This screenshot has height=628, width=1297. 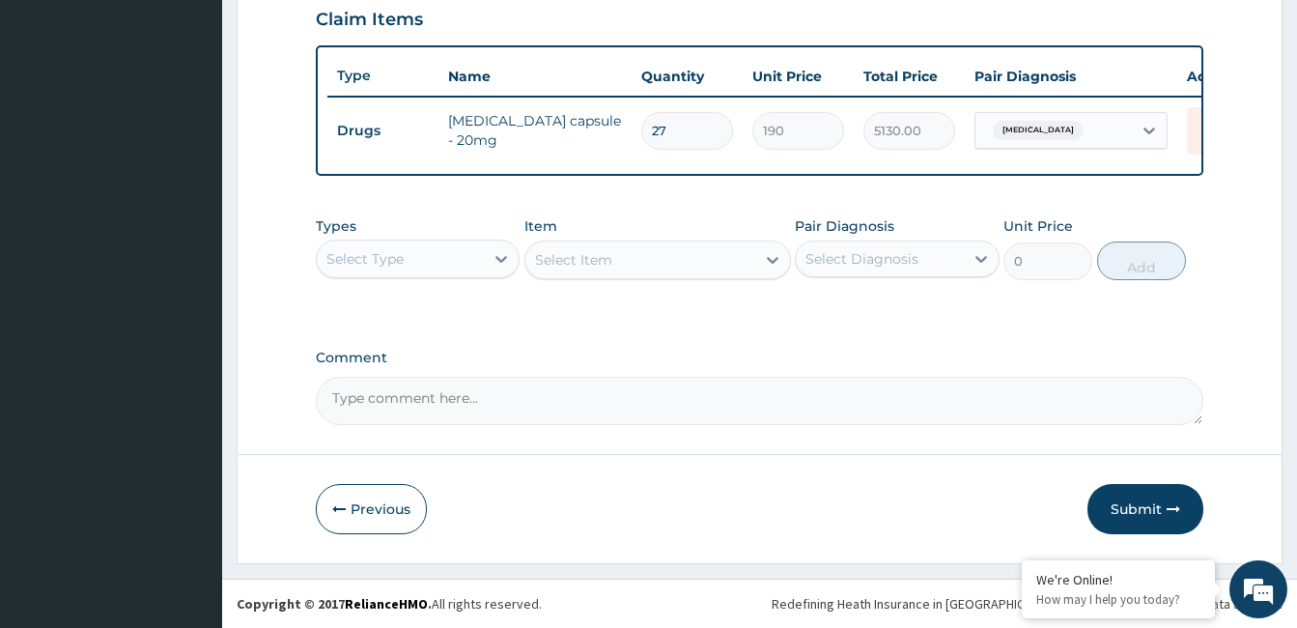 What do you see at coordinates (1118, 599) in the screenshot?
I see `p: How may I help you today?` at bounding box center [1118, 599].